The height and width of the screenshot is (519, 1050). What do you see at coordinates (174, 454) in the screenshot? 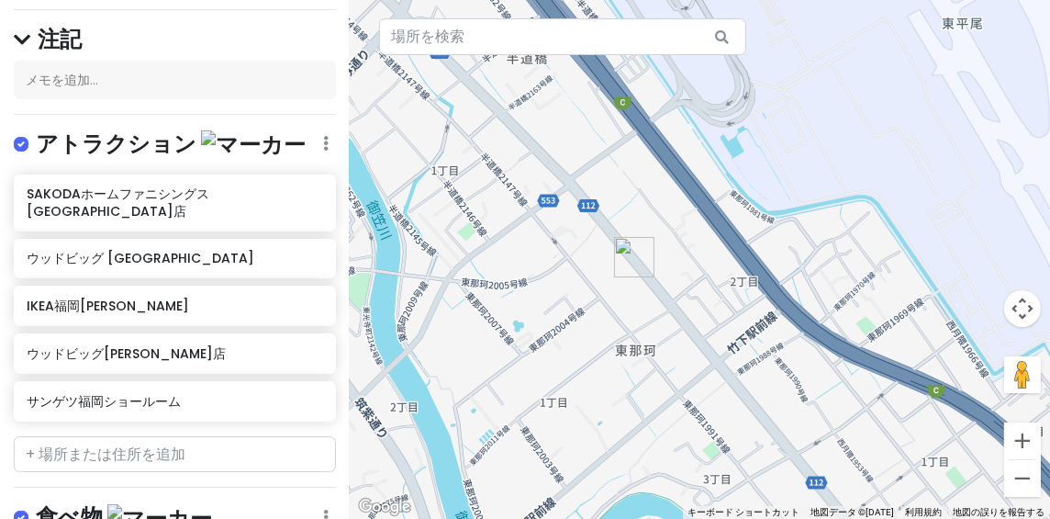
I see `input: + 場所または住所を追加` at bounding box center [174, 454].